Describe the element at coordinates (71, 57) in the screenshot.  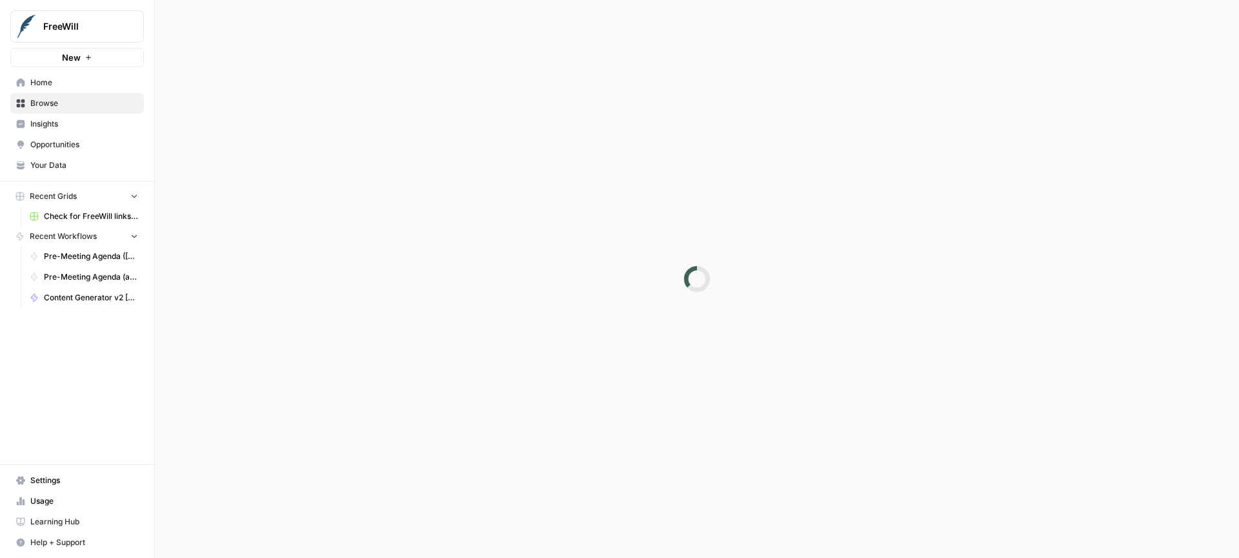
I see `span: New` at that location.